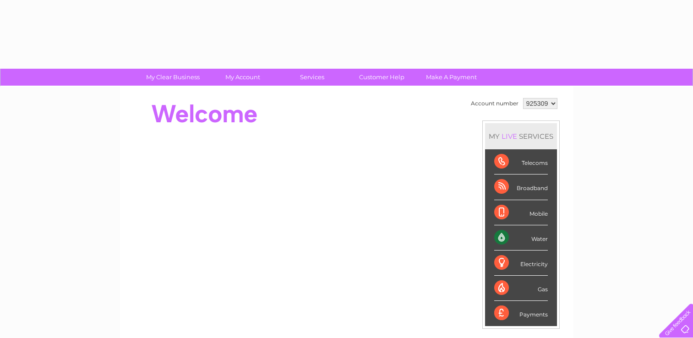 The image size is (693, 338). I want to click on div: Water, so click(521, 238).